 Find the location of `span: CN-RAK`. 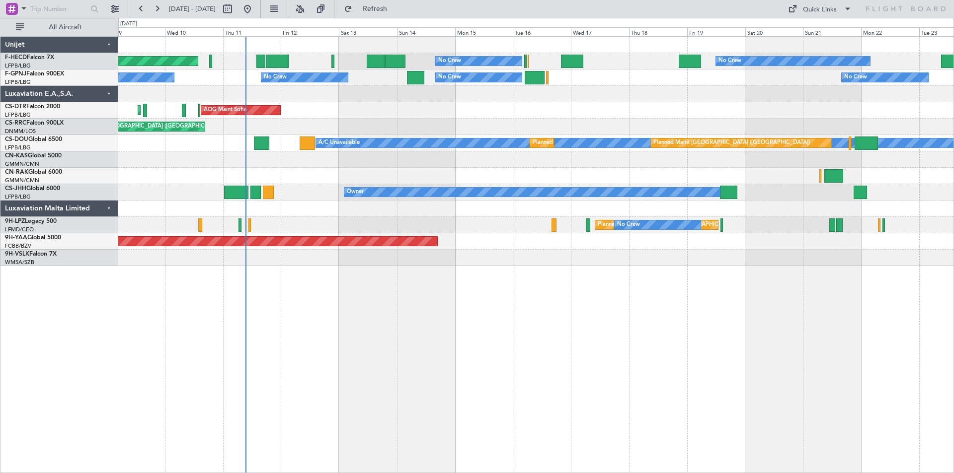

span: CN-RAK is located at coordinates (16, 172).